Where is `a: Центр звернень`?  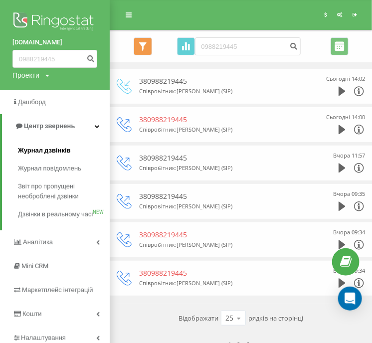
a: Центр звернень is located at coordinates (56, 126).